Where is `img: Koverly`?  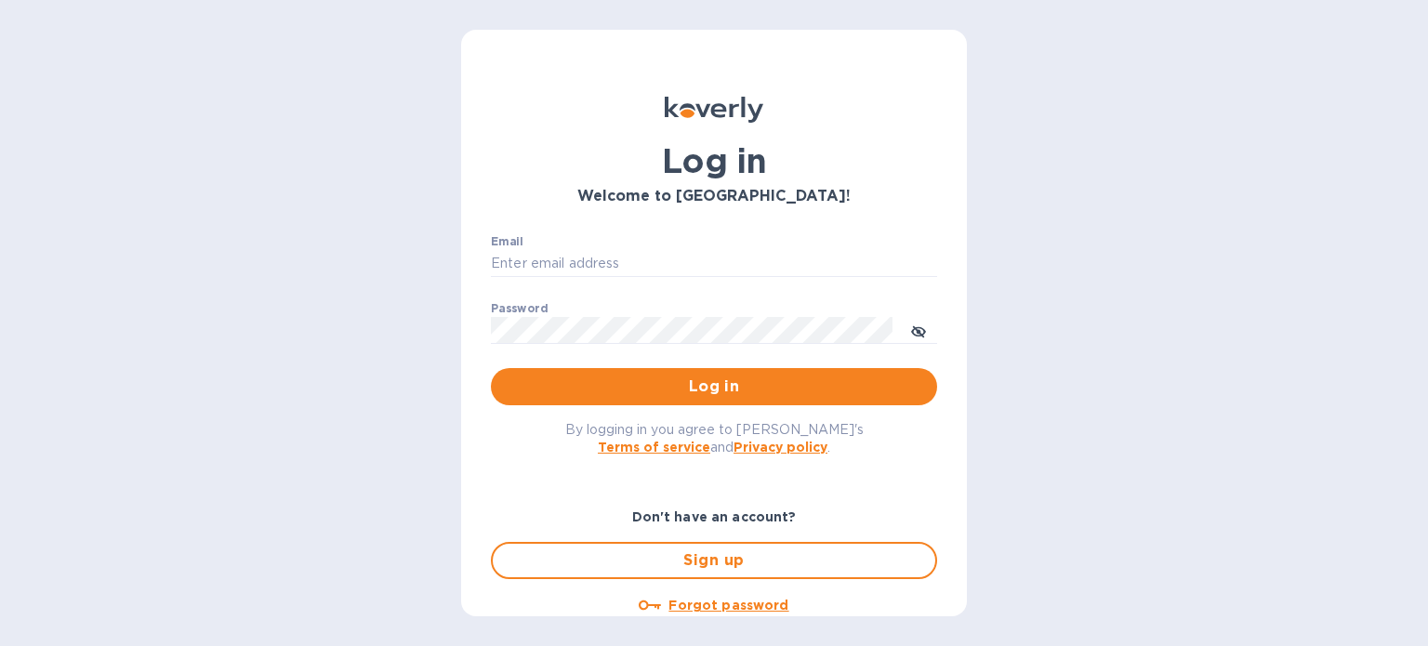 img: Koverly is located at coordinates (714, 110).